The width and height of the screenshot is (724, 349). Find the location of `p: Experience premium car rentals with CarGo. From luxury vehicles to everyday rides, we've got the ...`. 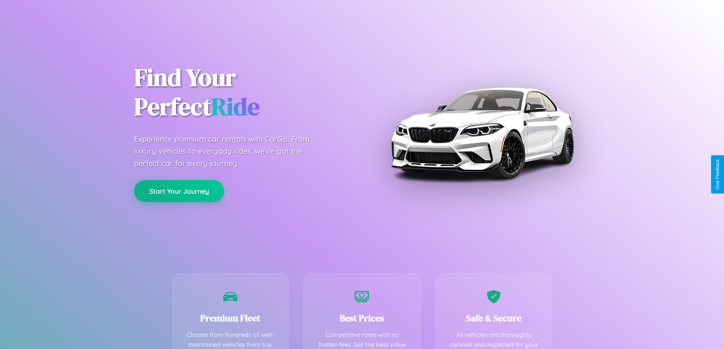

p: Experience premium car rentals with CarGo. From luxury vehicles to everyday rides, we've got the ... is located at coordinates (229, 151).